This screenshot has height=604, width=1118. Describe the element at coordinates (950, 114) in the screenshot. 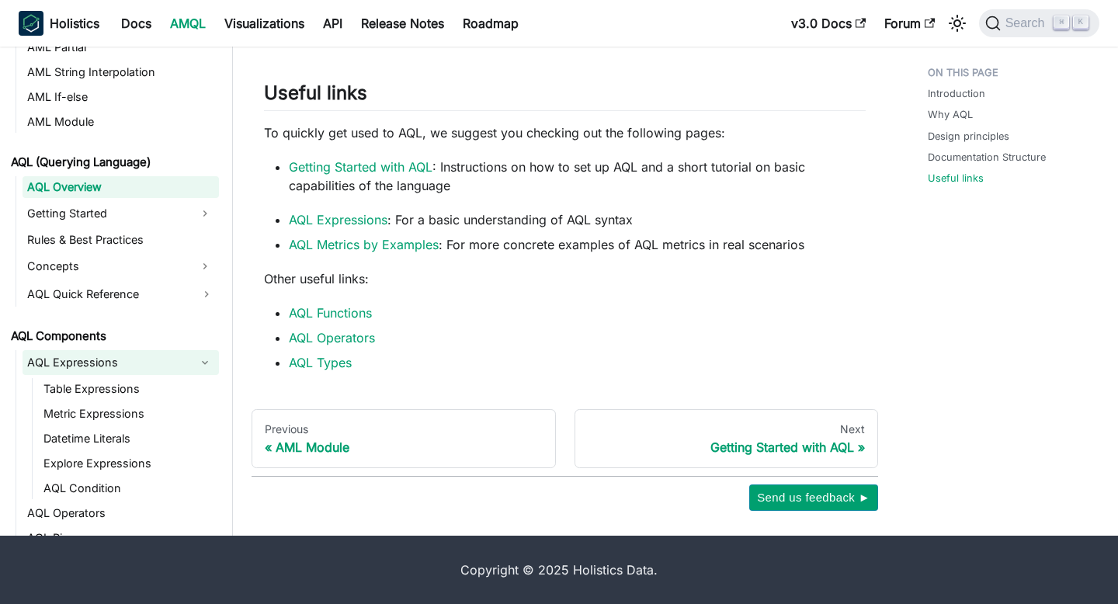

I see `a: Why AQL` at that location.